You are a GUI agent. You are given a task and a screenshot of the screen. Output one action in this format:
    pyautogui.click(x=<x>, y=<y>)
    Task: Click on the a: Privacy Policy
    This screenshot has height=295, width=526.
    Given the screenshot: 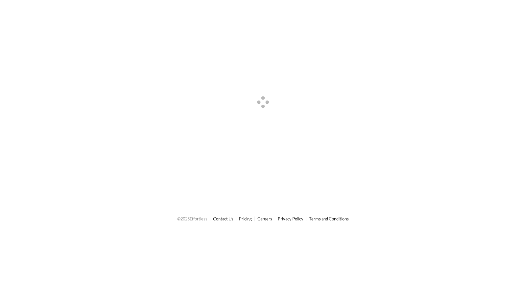 What is the action you would take?
    pyautogui.click(x=291, y=219)
    